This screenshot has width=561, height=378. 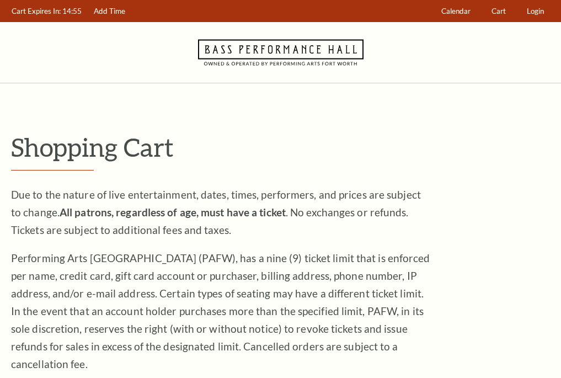 What do you see at coordinates (456, 11) in the screenshot?
I see `span: Calendar` at bounding box center [456, 11].